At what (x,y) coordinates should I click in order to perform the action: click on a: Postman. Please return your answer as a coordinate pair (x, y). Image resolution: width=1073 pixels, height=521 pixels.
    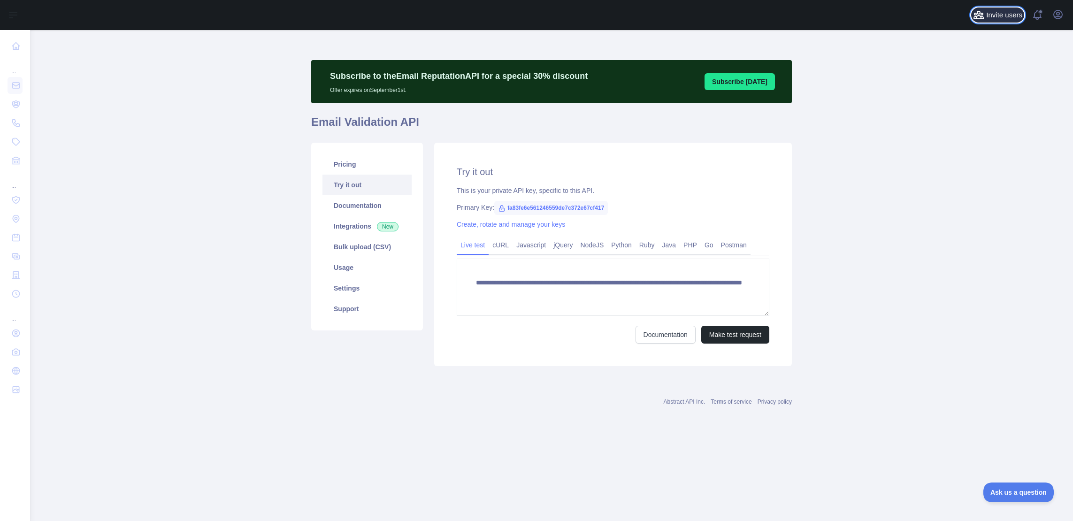
    Looking at the image, I should click on (734, 245).